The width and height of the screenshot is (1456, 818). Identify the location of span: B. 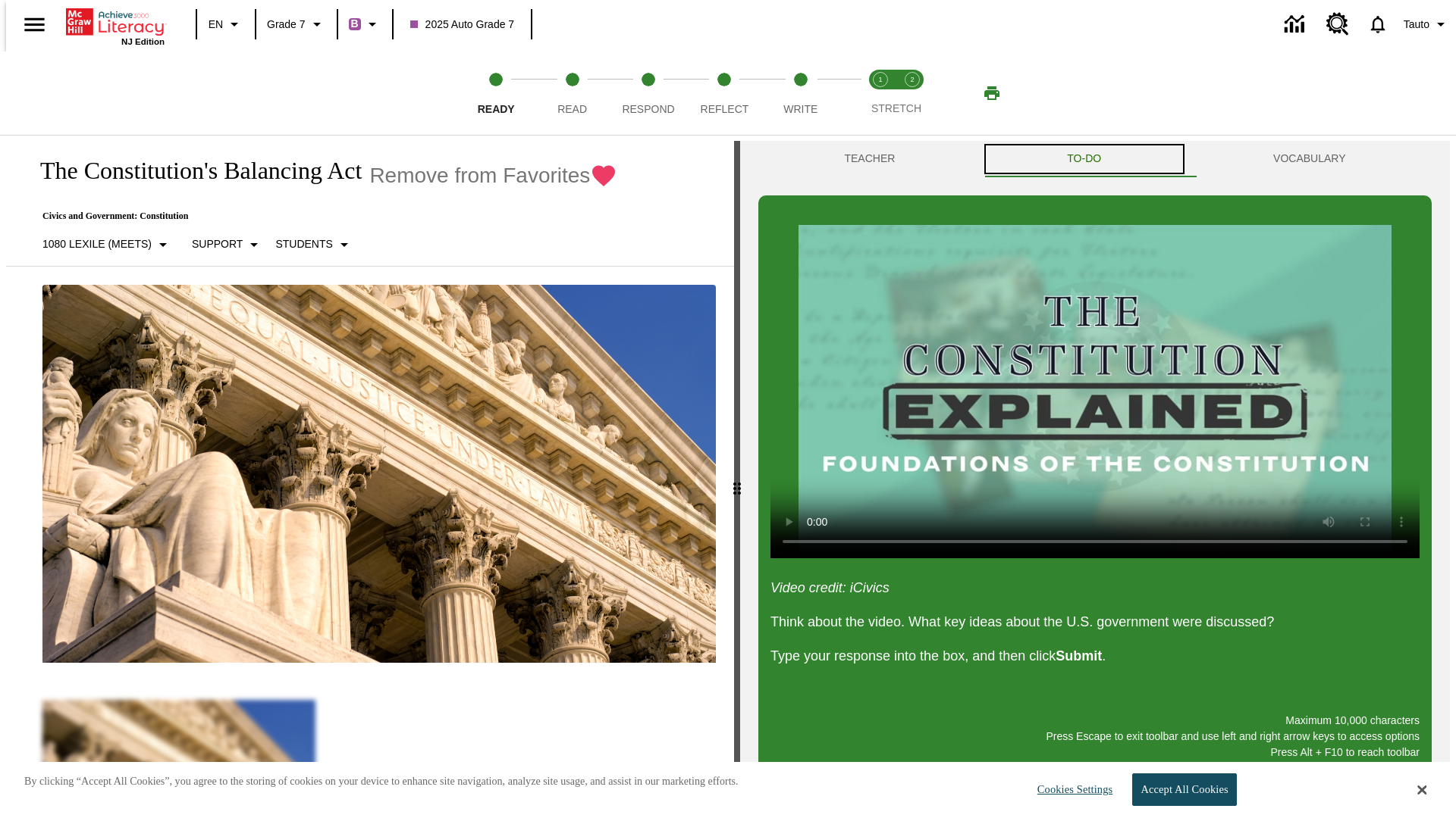
(354, 23).